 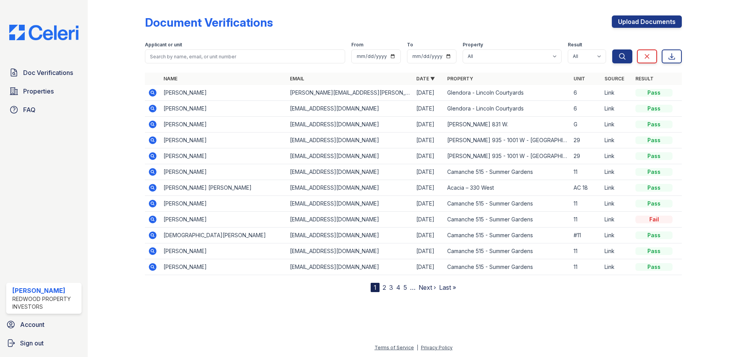 What do you see at coordinates (32, 343) in the screenshot?
I see `span: Sign out` at bounding box center [32, 343].